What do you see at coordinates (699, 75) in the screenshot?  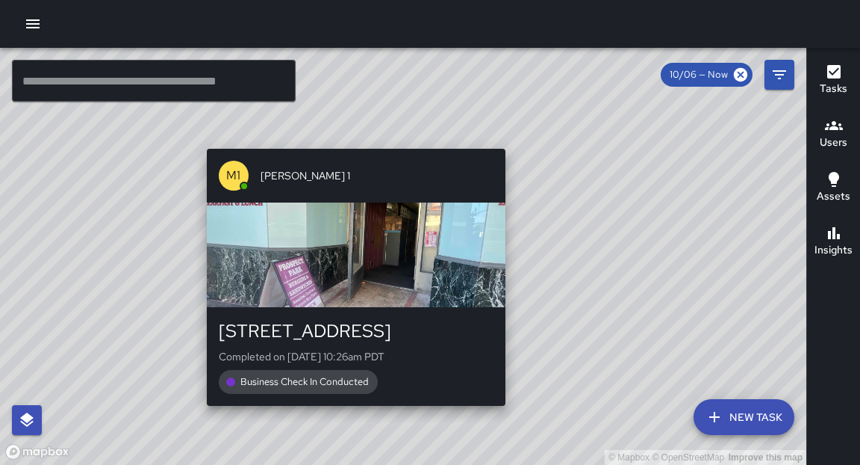 I see `span: 10/06 — Now` at bounding box center [699, 75].